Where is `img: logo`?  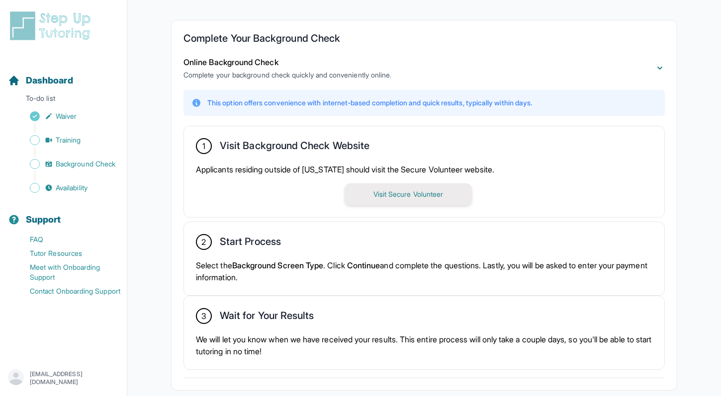 img: logo is located at coordinates (52, 26).